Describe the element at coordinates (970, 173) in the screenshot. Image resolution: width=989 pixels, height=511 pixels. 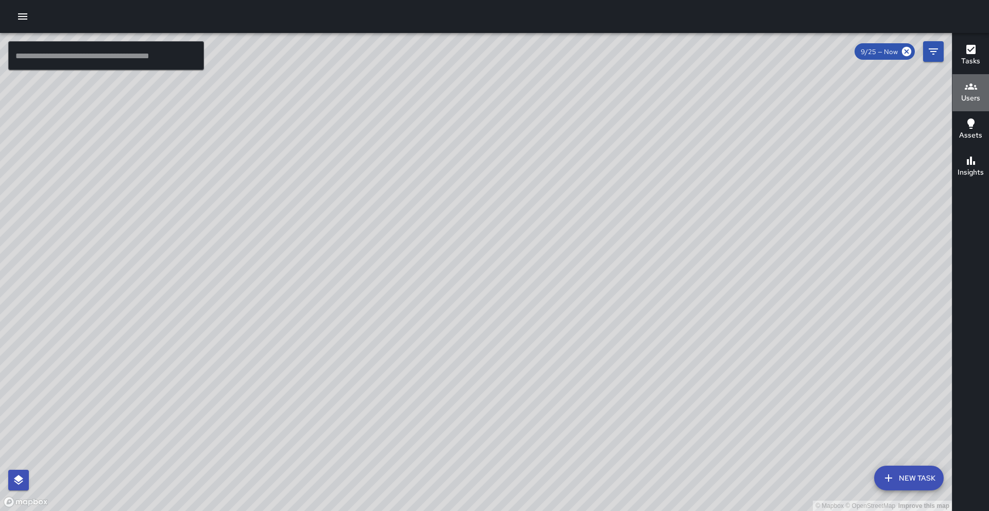
I see `h6: Insights` at that location.